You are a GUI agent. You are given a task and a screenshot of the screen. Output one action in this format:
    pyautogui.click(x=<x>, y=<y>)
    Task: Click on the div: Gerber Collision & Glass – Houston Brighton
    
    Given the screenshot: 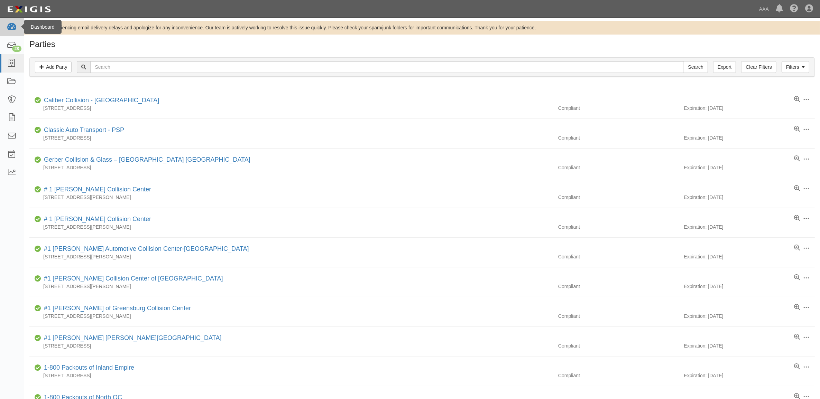 What is the action you would take?
    pyautogui.click(x=146, y=160)
    